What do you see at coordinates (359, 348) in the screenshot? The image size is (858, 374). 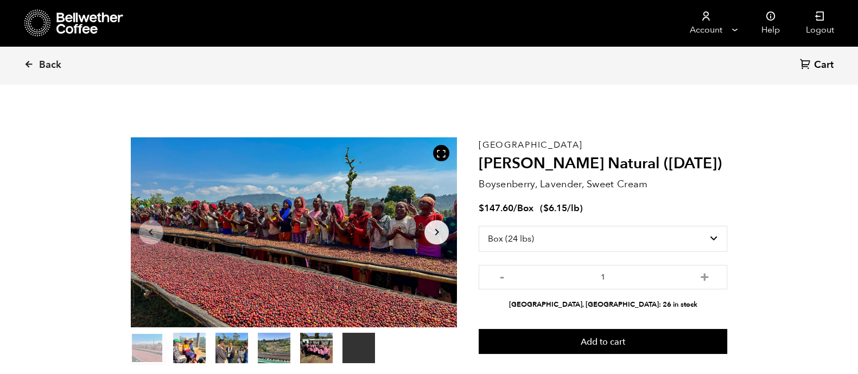 I see `video: Your browser does not support the video tag.` at bounding box center [359, 348].